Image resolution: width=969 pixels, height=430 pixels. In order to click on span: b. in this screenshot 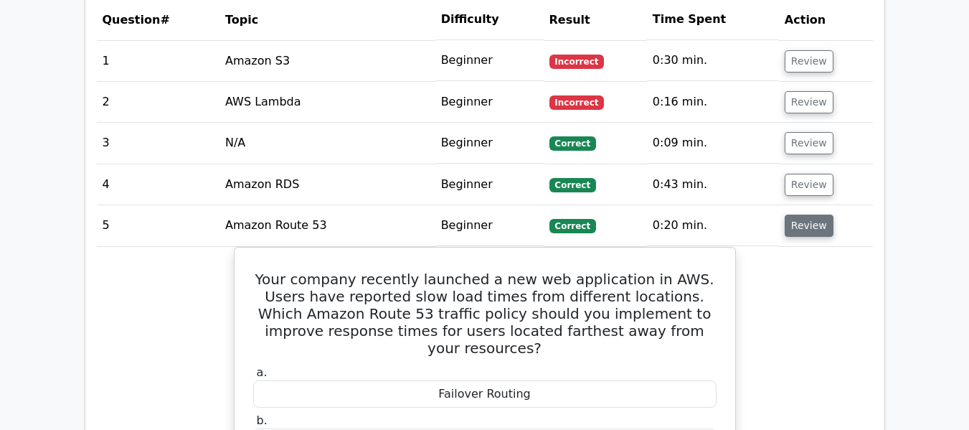, I will do `click(262, 420)`.